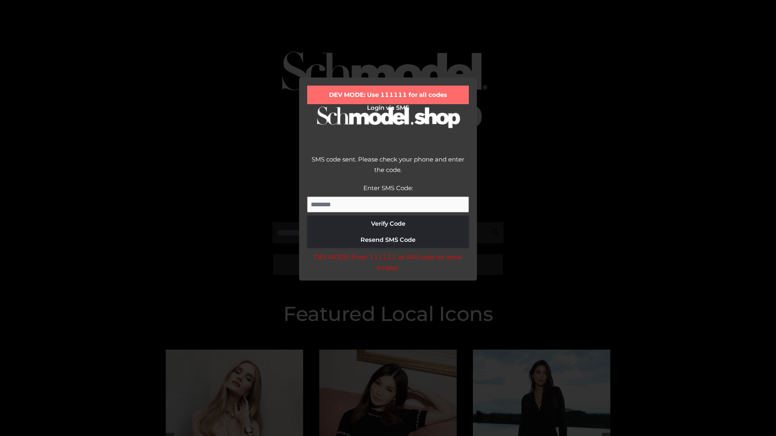  What do you see at coordinates (388, 262) in the screenshot?
I see `div: DEV MODE: Enter 111111 as SMS code (or leave empty).` at bounding box center [388, 262].